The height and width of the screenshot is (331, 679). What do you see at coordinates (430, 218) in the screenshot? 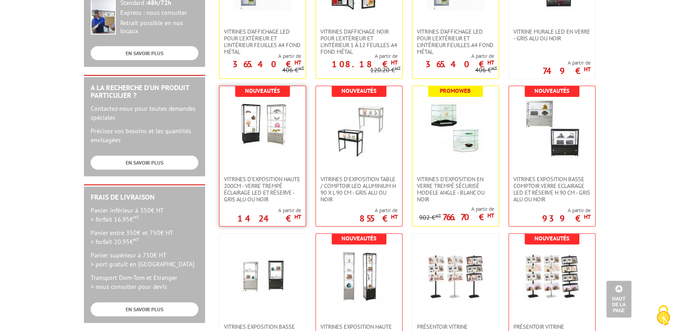
I see `p: 902 €` at bounding box center [430, 218].